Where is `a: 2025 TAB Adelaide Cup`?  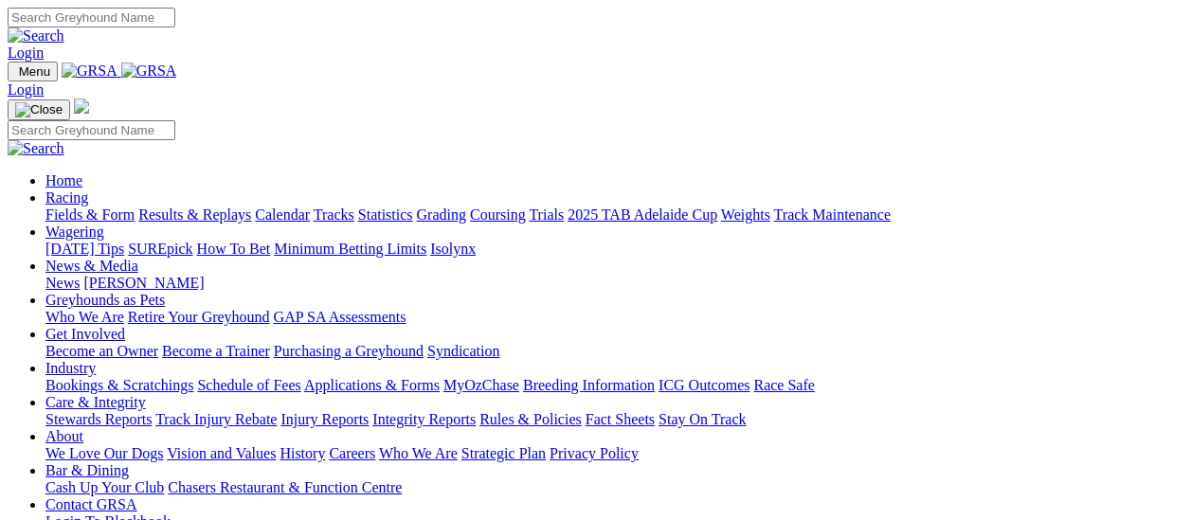
a: 2025 TAB Adelaide Cup is located at coordinates (642, 214).